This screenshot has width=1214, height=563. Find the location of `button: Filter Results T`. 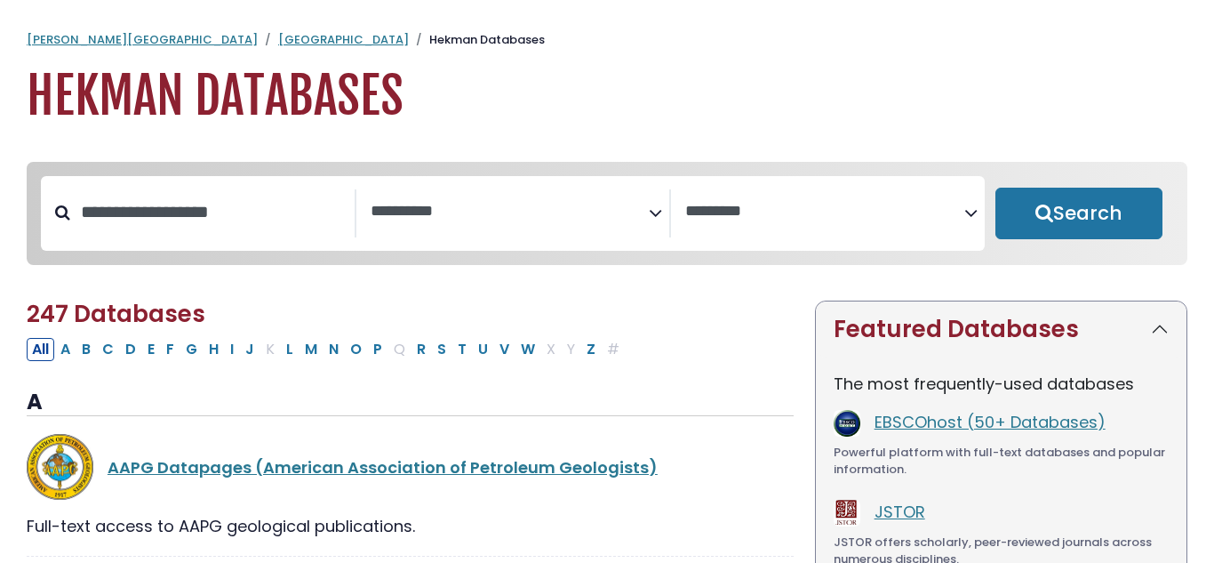

button: Filter Results T is located at coordinates (462, 349).